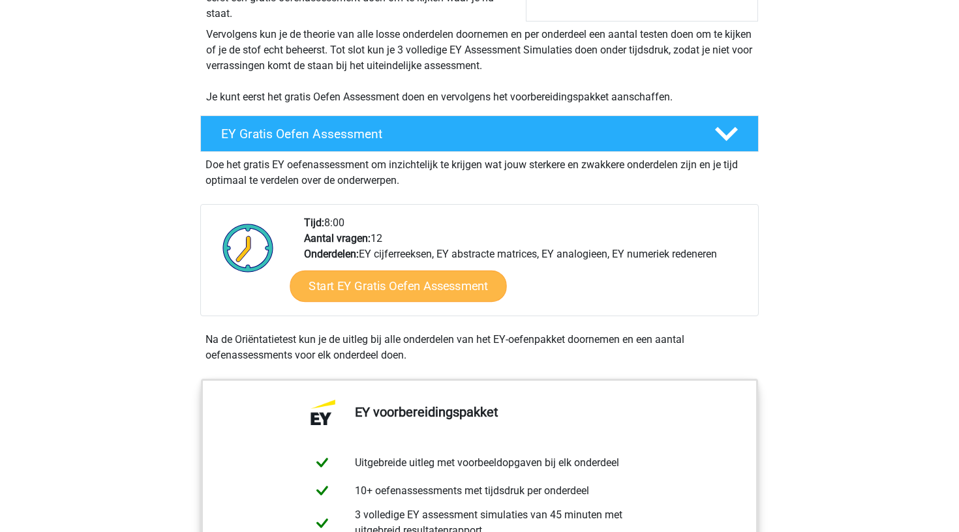  What do you see at coordinates (479, 134) in the screenshot?
I see `a: EY Gratis Oefen Assessment` at bounding box center [479, 134].